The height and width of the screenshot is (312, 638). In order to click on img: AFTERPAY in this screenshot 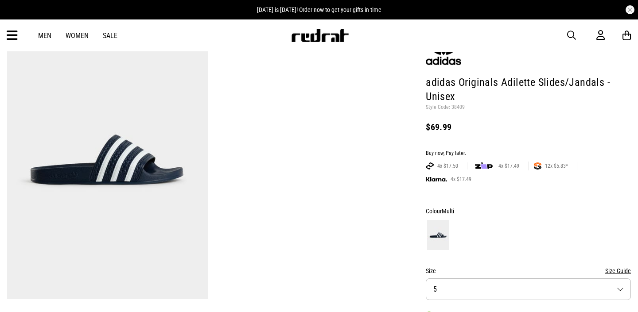, I will do `click(430, 166)`.